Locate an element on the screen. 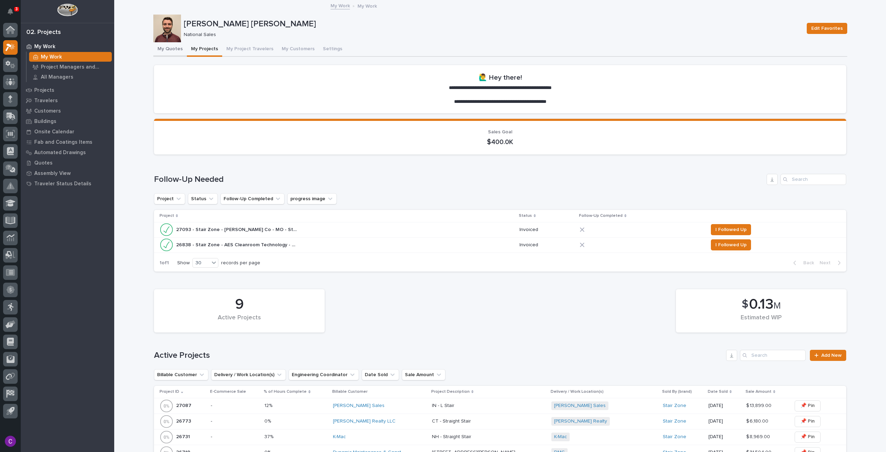  a: Quotes is located at coordinates (67, 163).